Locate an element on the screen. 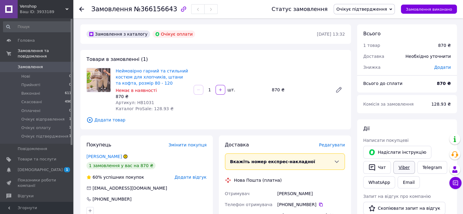 The width and height of the screenshot is (463, 214). span: Телефон отримувача is located at coordinates (249, 205).